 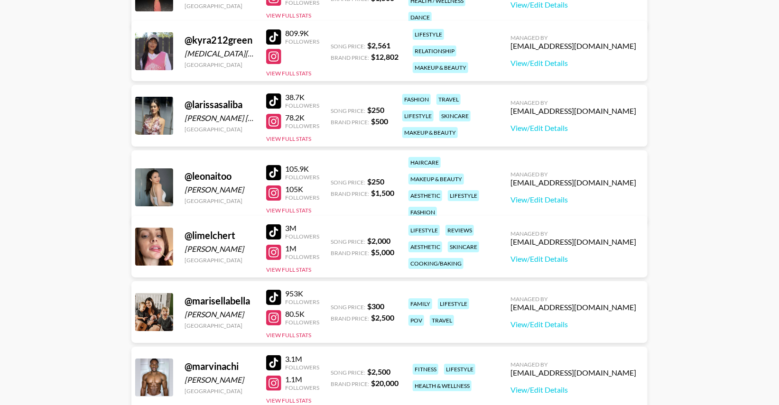 I want to click on div: pov, so click(x=416, y=320).